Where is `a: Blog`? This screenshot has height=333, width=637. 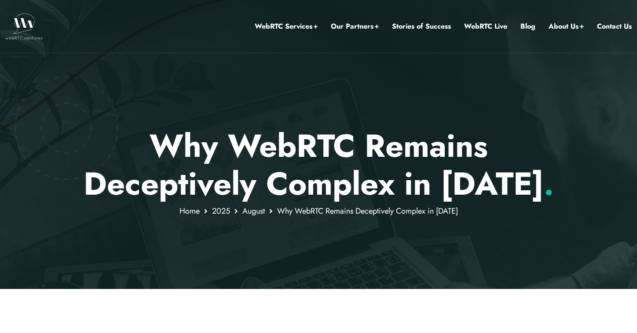
a: Blog is located at coordinates (528, 26).